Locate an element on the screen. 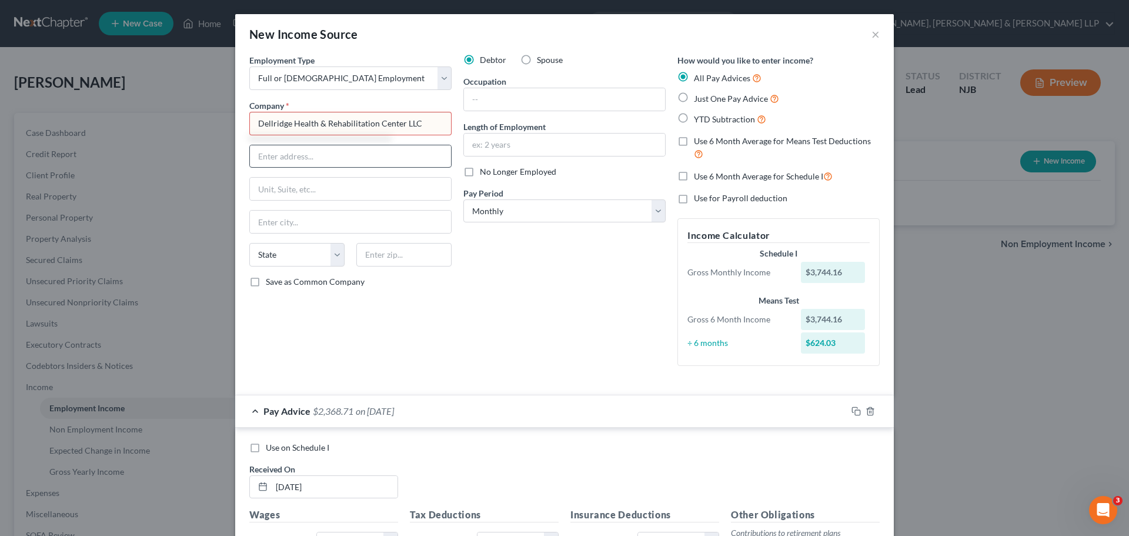 Image resolution: width=1129 pixels, height=536 pixels. span: $2,368.71 is located at coordinates (333, 411).